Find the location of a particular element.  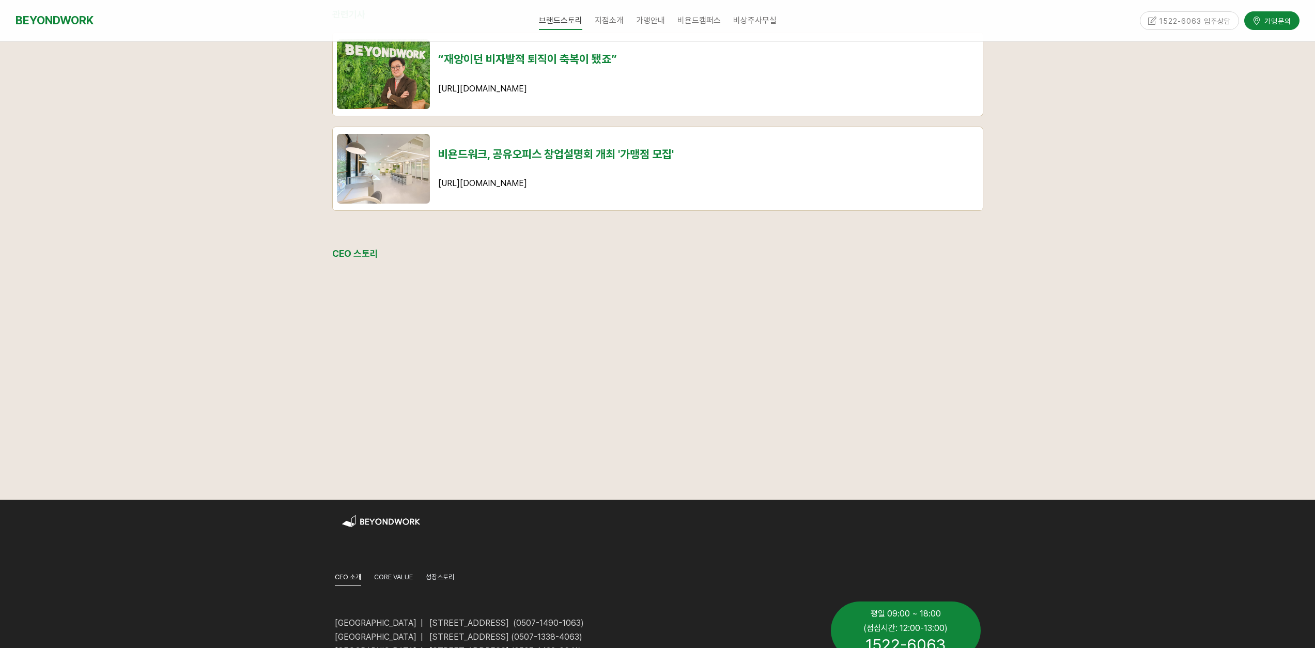

span: 지점소개 is located at coordinates (609, 20).